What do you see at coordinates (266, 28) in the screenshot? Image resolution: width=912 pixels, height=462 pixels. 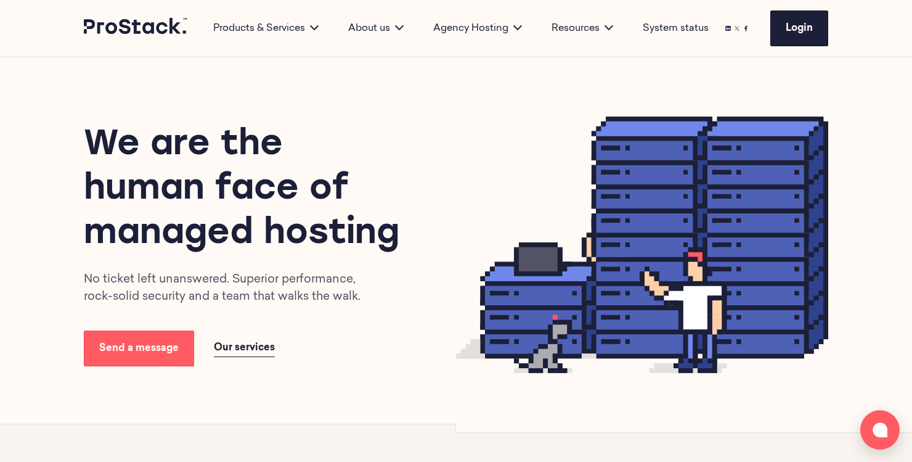 I see `div: Products & Services` at bounding box center [266, 28].